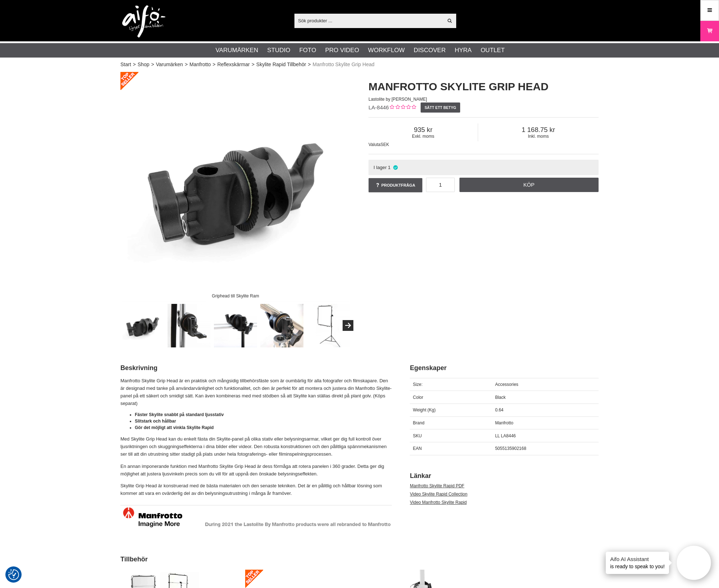 The image size is (719, 588). What do you see at coordinates (418, 397) in the screenshot?
I see `span: Color` at bounding box center [418, 397].